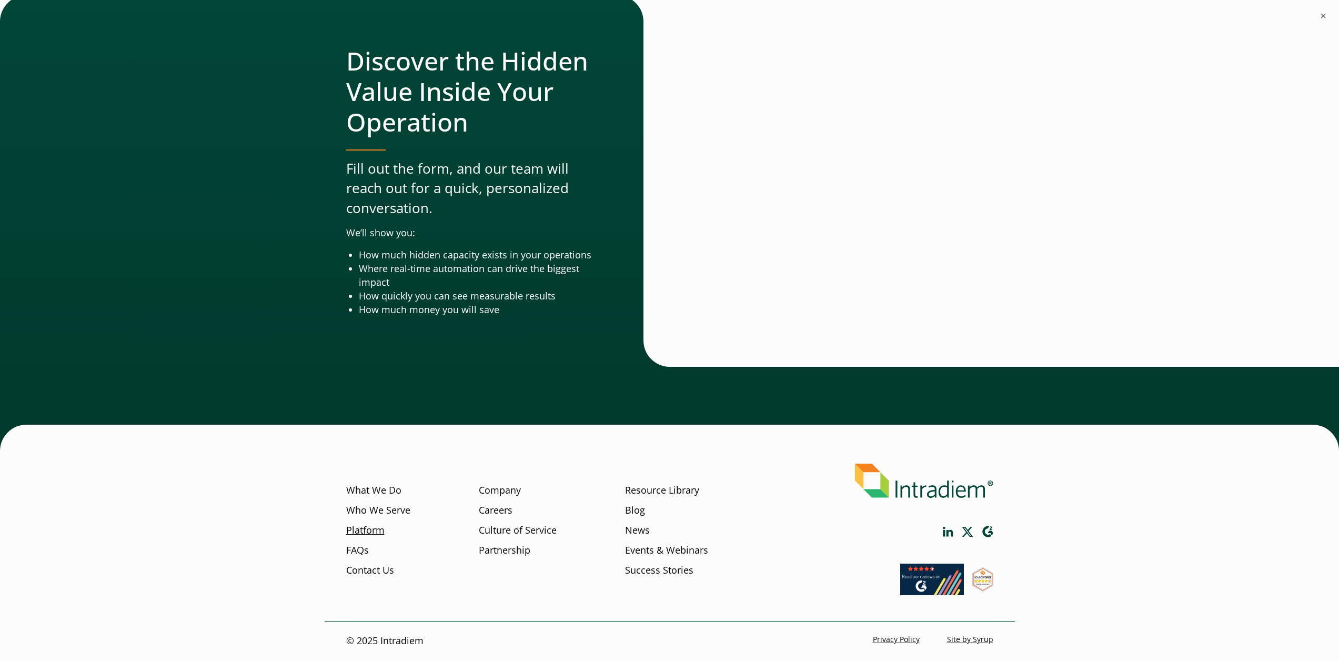  What do you see at coordinates (496, 510) in the screenshot?
I see `a: Careers` at bounding box center [496, 510].